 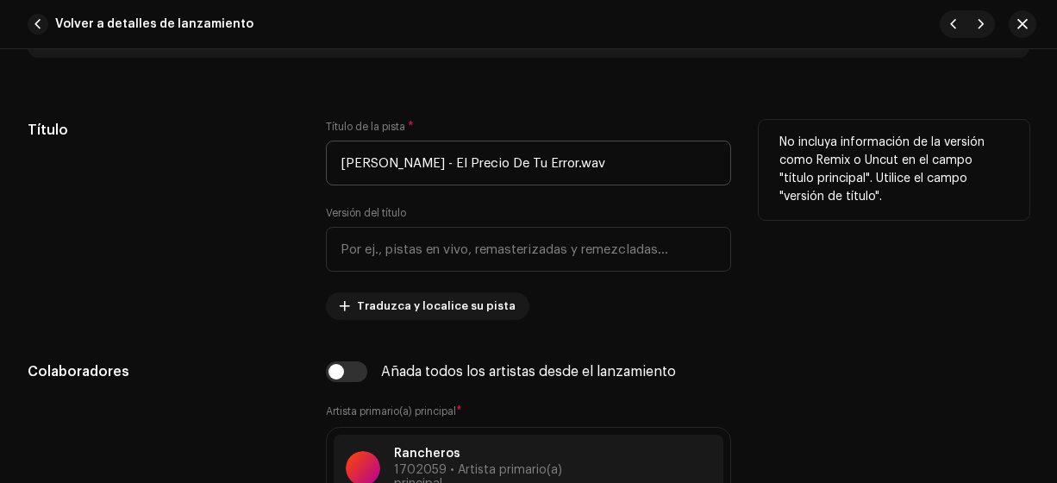 What do you see at coordinates (529, 163) in the screenshot?
I see `input: Ingrese el nombre de la pista` at bounding box center [529, 163].